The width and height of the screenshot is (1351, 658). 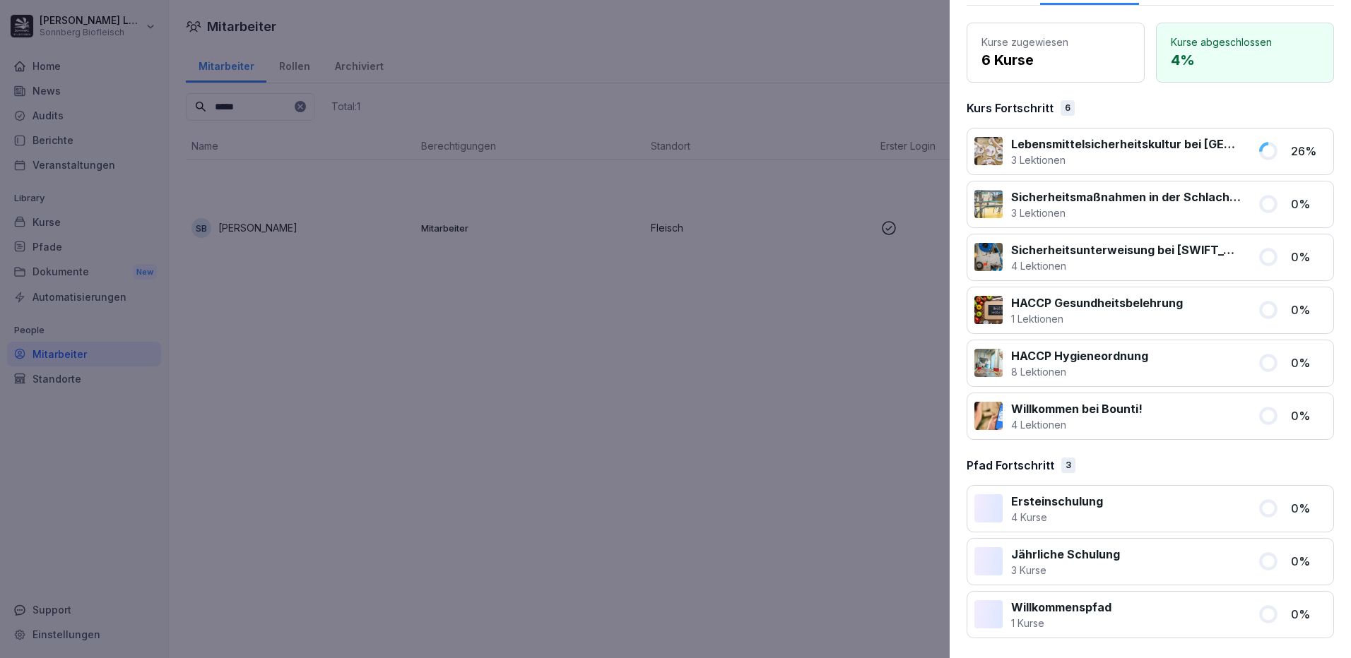 What do you see at coordinates (1096, 319) in the screenshot?
I see `p: 1 Lektionen` at bounding box center [1096, 319].